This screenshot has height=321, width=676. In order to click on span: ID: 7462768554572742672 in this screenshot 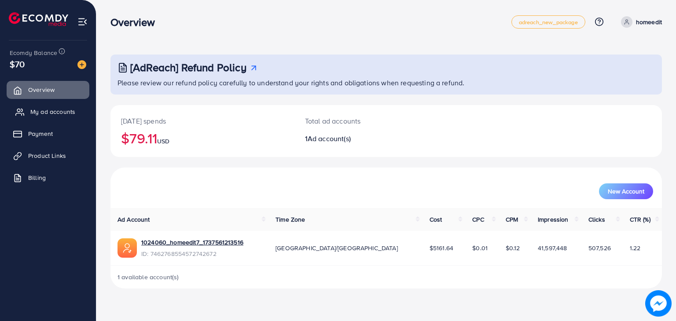, I will do `click(192, 254)`.